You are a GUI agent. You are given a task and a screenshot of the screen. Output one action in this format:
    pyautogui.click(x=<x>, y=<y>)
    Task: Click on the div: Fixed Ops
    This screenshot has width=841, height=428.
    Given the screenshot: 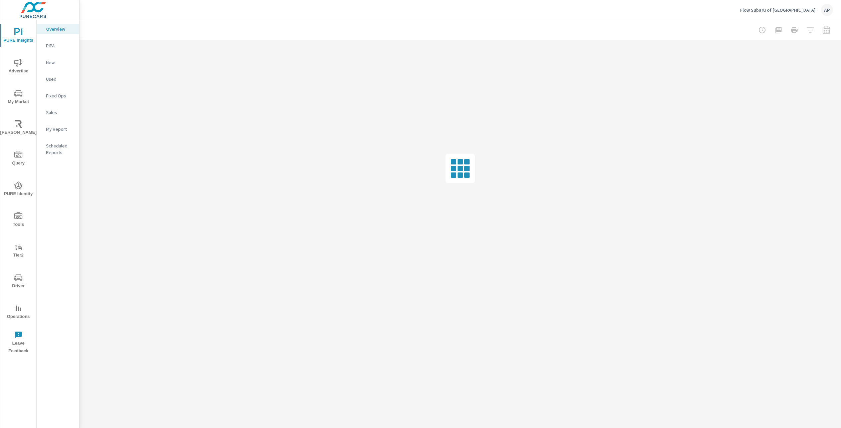 What is the action you would take?
    pyautogui.click(x=58, y=96)
    